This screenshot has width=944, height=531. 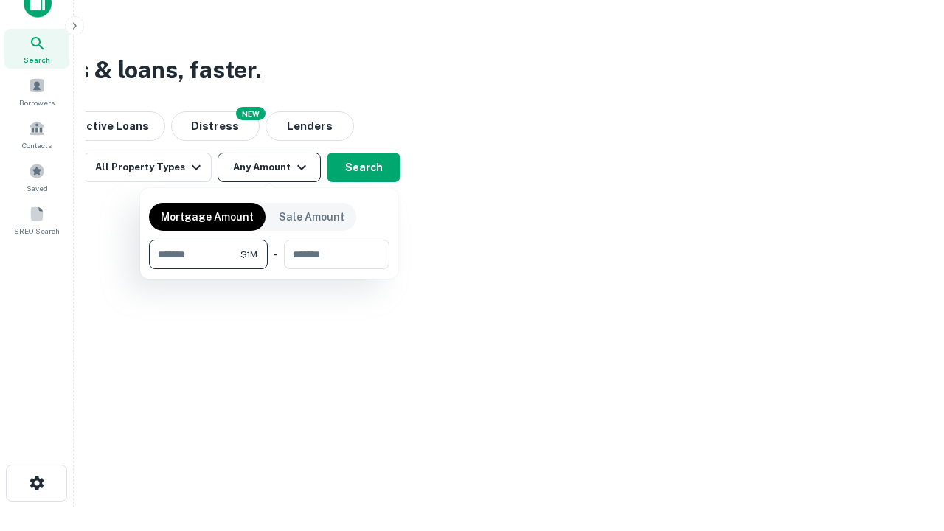 What do you see at coordinates (249, 254) in the screenshot?
I see `span: $1M` at bounding box center [249, 254].